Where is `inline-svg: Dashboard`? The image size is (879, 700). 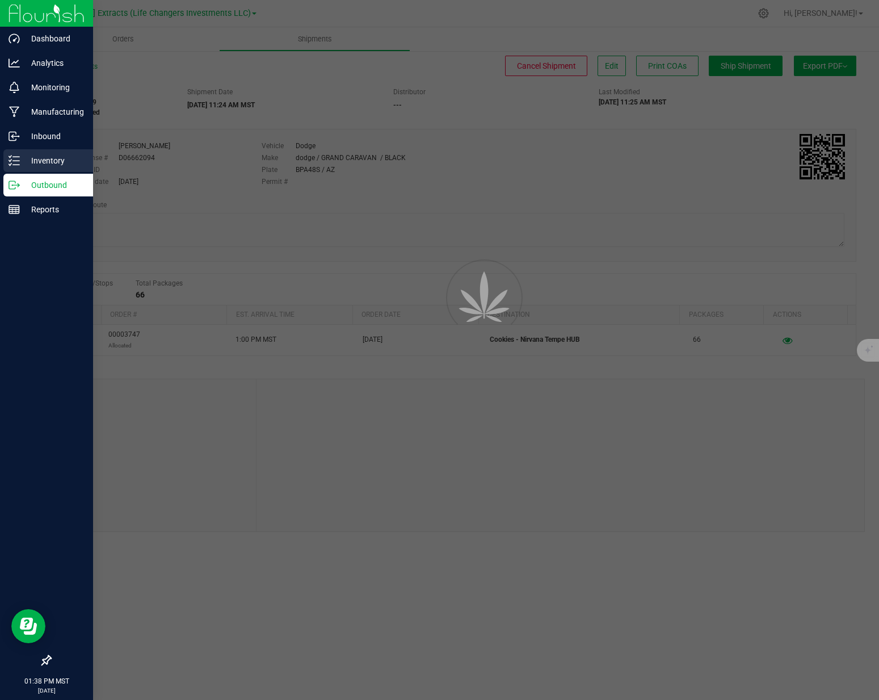 inline-svg: Dashboard is located at coordinates (14, 39).